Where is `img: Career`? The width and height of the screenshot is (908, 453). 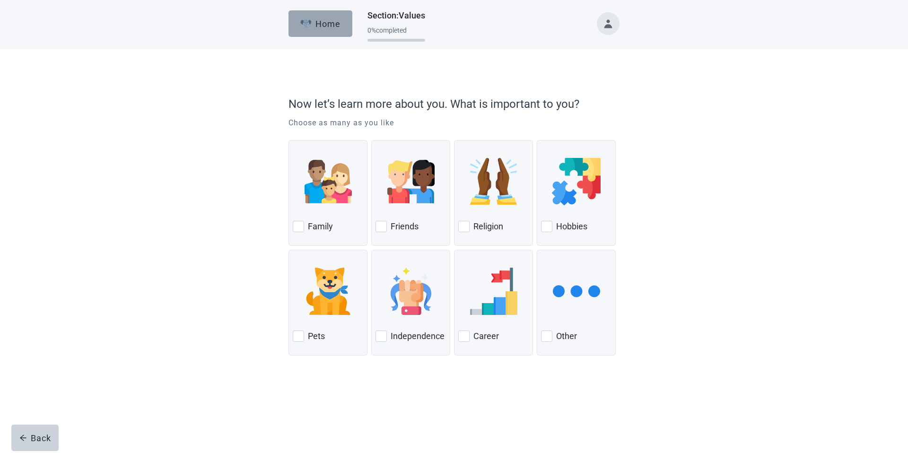 img: Career is located at coordinates (494, 291).